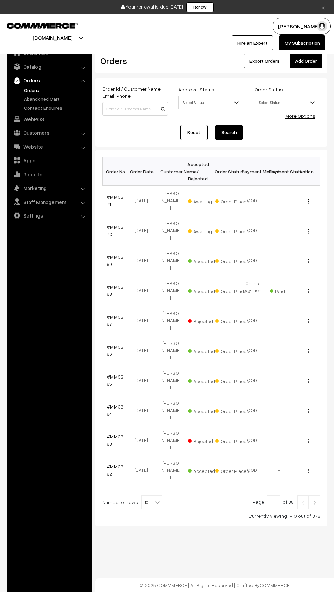 The width and height of the screenshot is (334, 592). Describe the element at coordinates (49, 188) in the screenshot. I see `a: Marketing` at that location.